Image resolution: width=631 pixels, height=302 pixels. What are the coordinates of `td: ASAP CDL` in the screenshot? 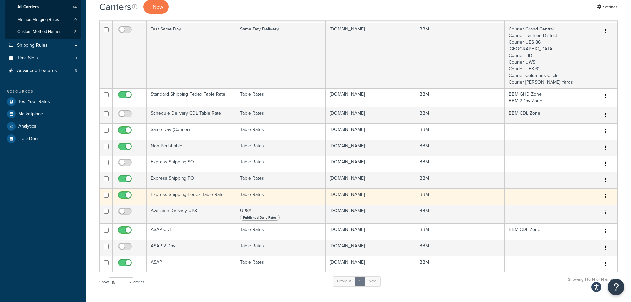 It's located at (191, 231).